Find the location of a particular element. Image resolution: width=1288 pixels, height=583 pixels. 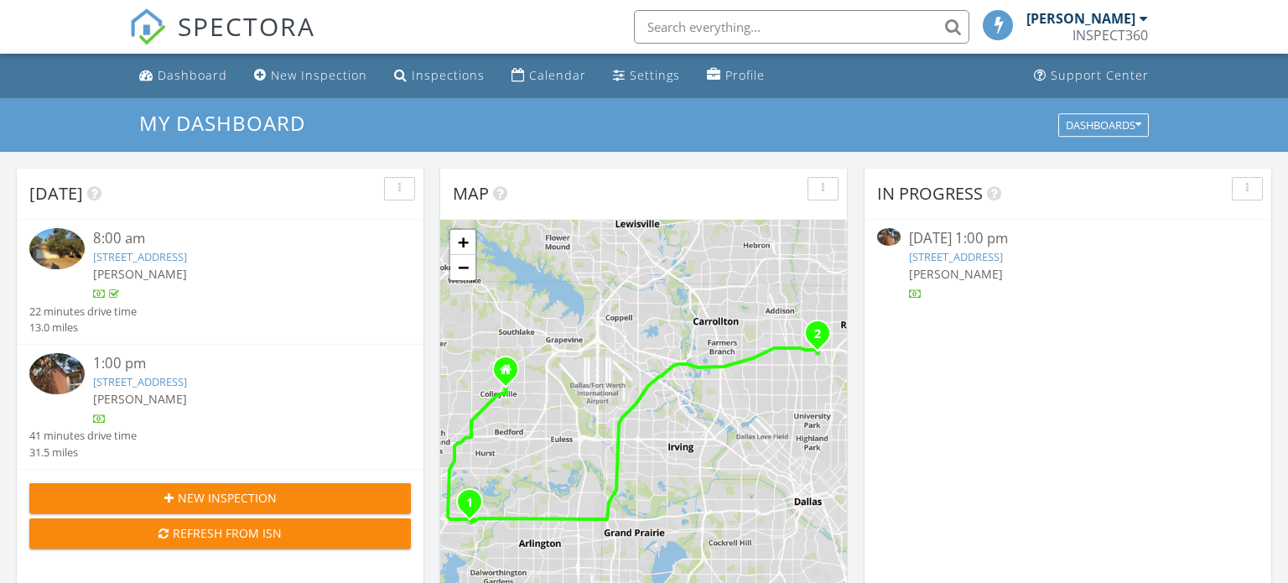

img: The Best Home Inspection Software - Spectora is located at coordinates (148, 27).